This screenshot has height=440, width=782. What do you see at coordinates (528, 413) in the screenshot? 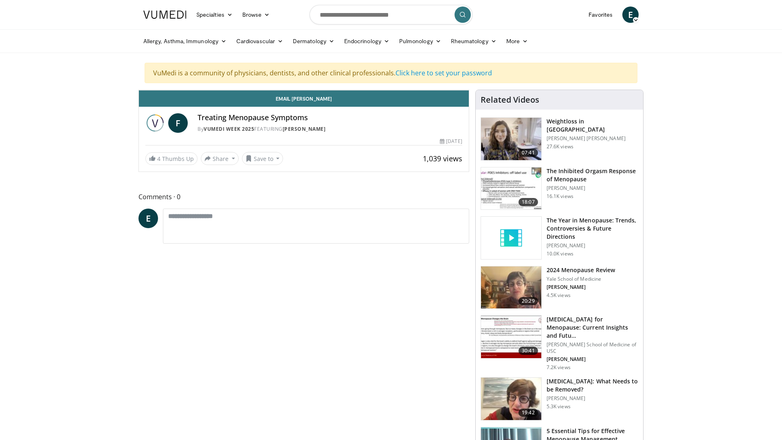
I see `span: 19:42` at bounding box center [528, 413].